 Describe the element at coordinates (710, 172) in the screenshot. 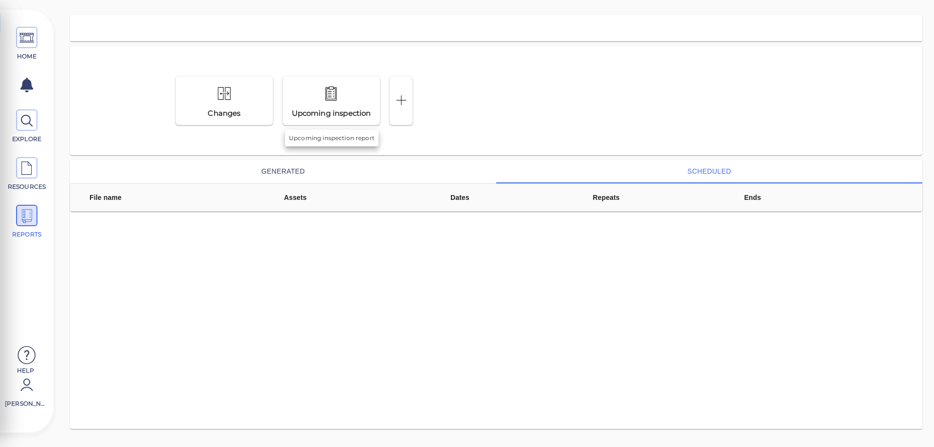

I see `button: scheduled` at that location.